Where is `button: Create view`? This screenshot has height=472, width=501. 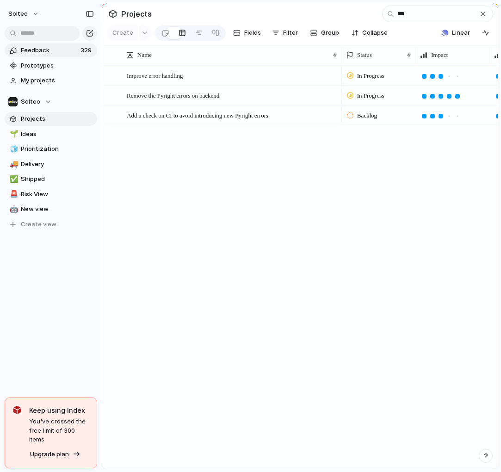
button: Create view is located at coordinates (51, 224).